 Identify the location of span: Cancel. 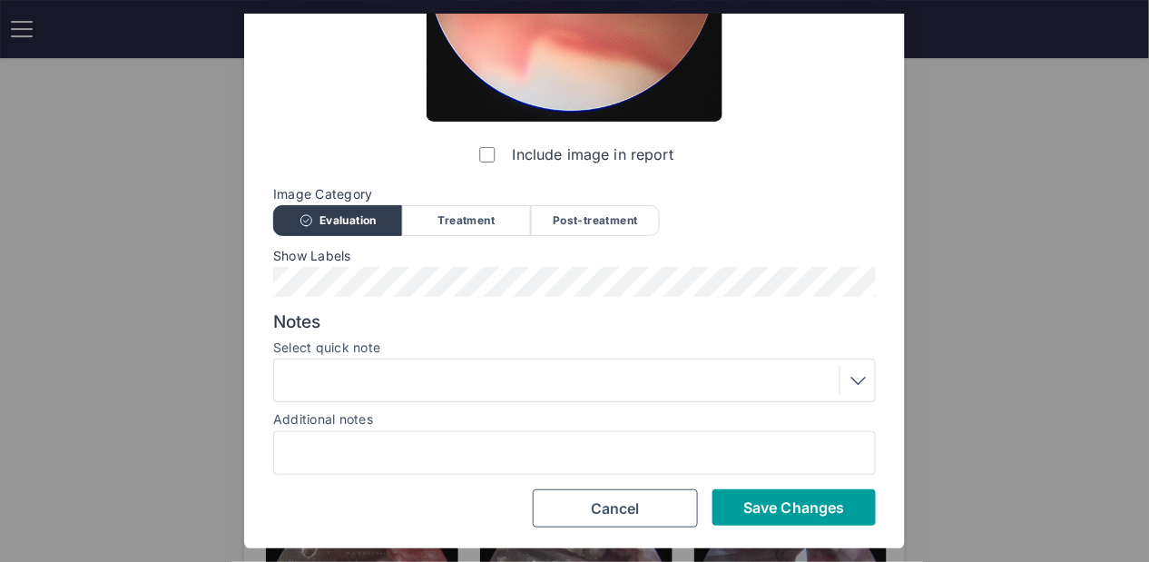
(616, 508).